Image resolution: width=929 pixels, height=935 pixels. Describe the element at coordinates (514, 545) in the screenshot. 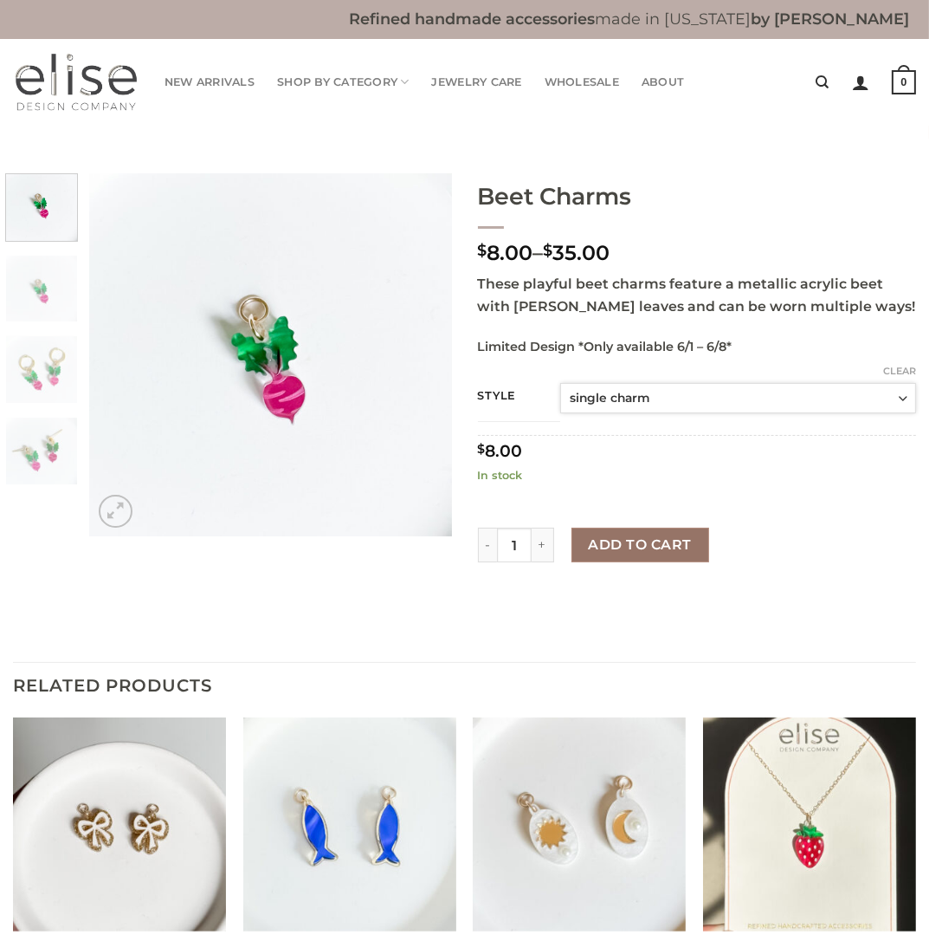

I see `input: Qty` at that location.